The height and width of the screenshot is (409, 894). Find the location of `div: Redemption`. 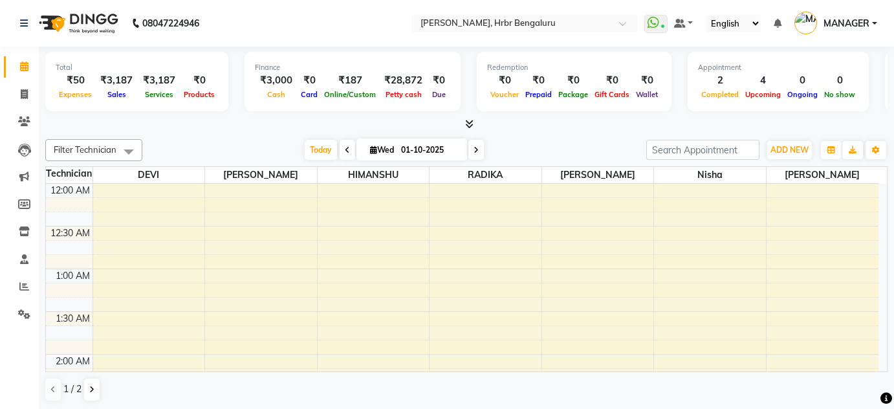

div: Redemption is located at coordinates (574, 67).